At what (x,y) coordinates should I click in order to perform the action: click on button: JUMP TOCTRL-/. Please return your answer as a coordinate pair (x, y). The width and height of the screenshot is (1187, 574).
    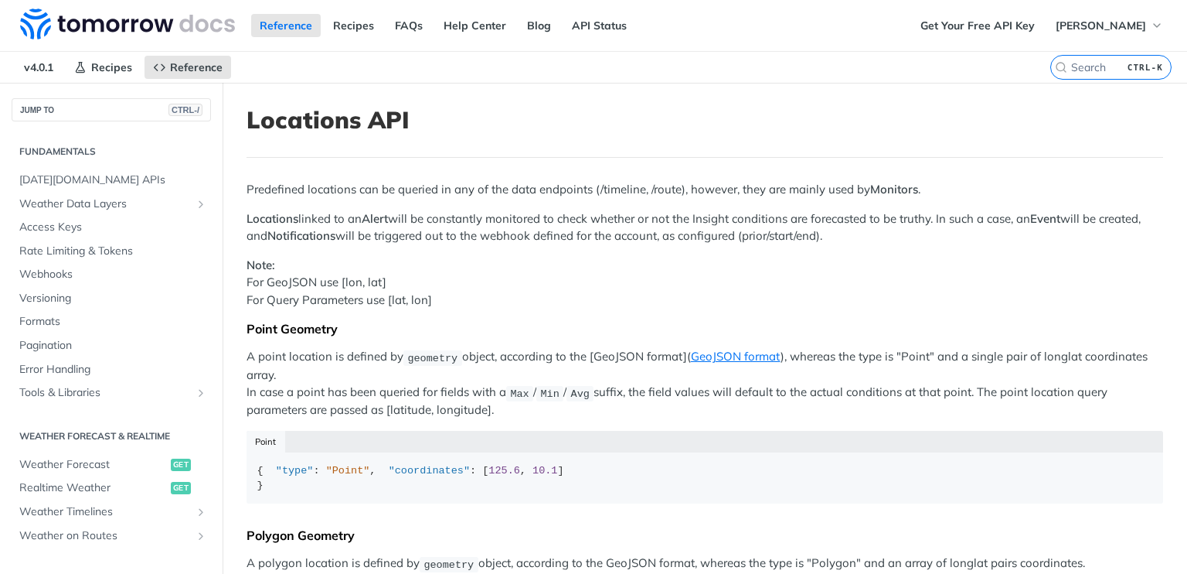
    Looking at the image, I should click on (111, 110).